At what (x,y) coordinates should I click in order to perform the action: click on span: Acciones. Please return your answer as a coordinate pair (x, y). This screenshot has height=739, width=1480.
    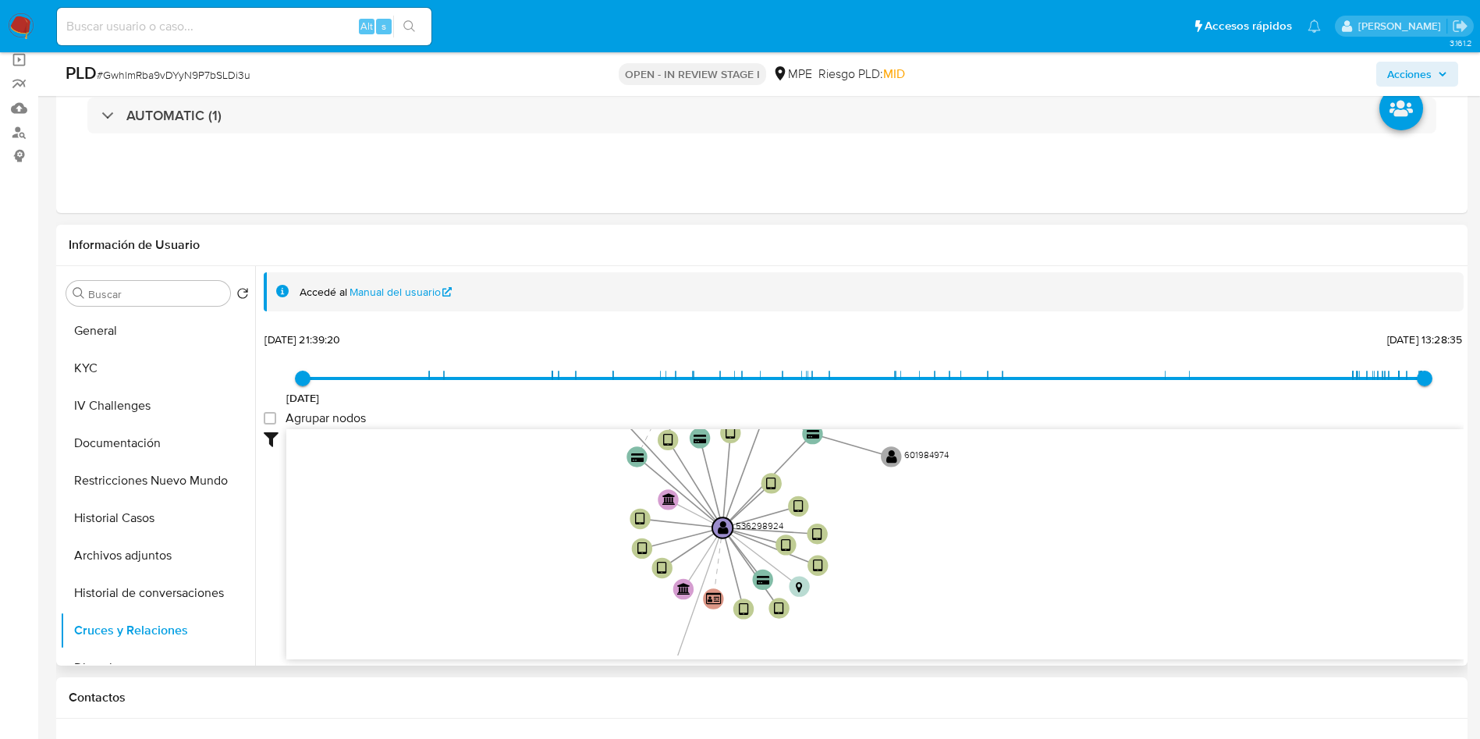
    Looking at the image, I should click on (1409, 74).